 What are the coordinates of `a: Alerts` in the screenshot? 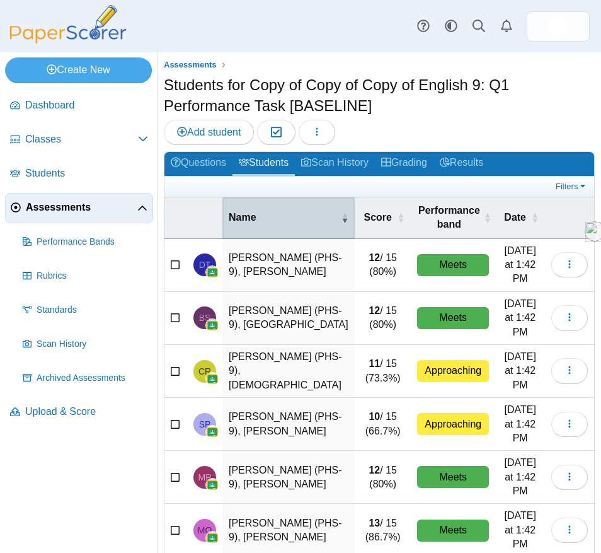 It's located at (507, 26).